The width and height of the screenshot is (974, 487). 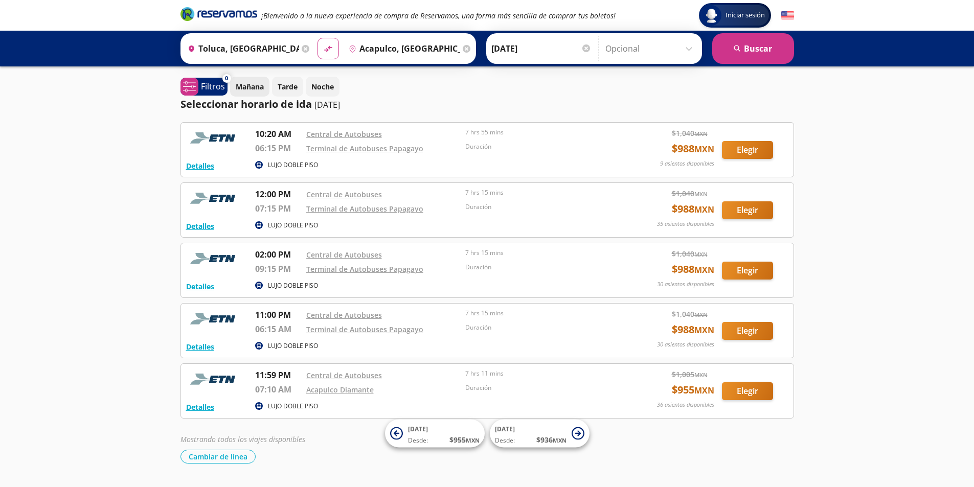 I want to click on button: Cambiar de línea, so click(x=218, y=456).